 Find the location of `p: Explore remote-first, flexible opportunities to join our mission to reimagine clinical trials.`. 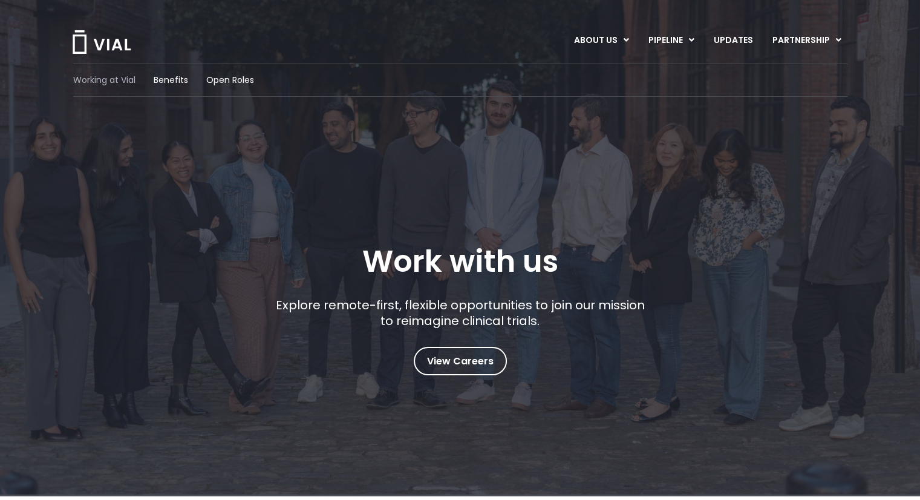

p: Explore remote-first, flexible opportunities to join our mission to reimagine clinical trials. is located at coordinates (460, 313).